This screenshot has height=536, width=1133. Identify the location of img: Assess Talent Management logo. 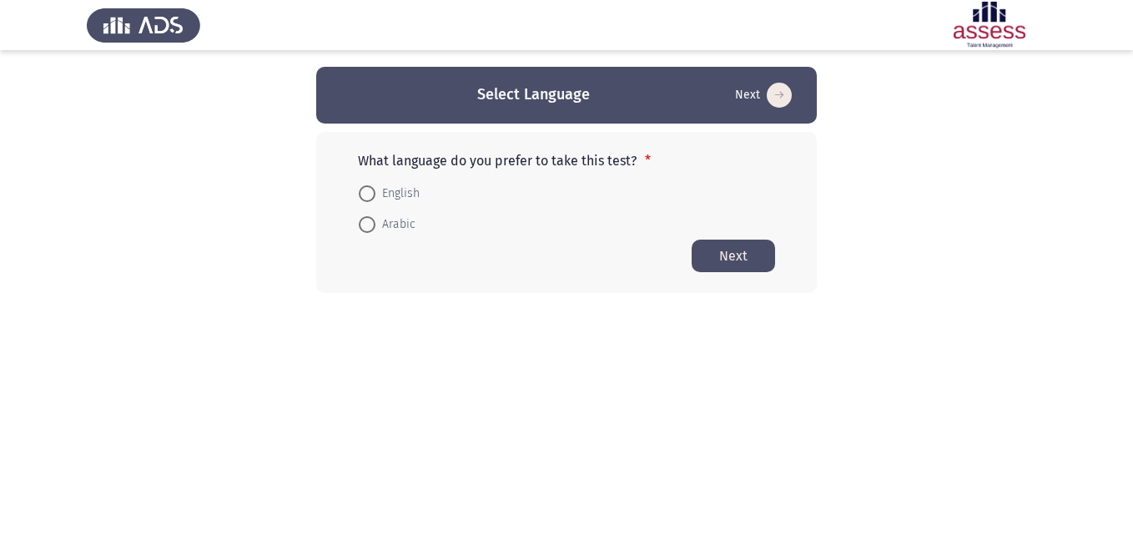
(144, 25).